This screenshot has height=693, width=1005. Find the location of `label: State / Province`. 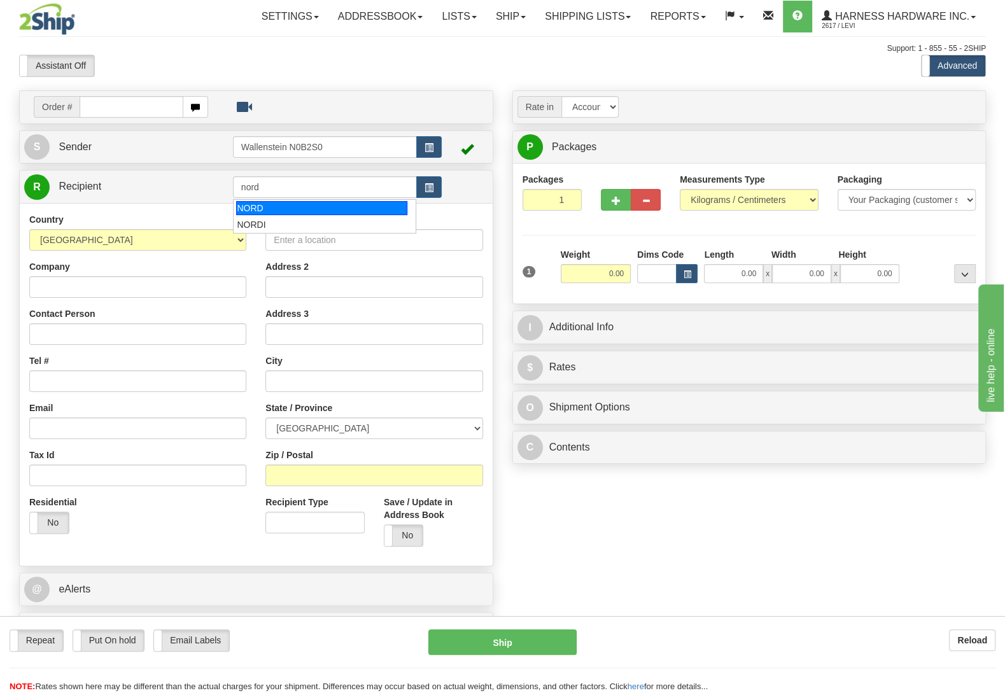

label: State / Province is located at coordinates (299, 408).